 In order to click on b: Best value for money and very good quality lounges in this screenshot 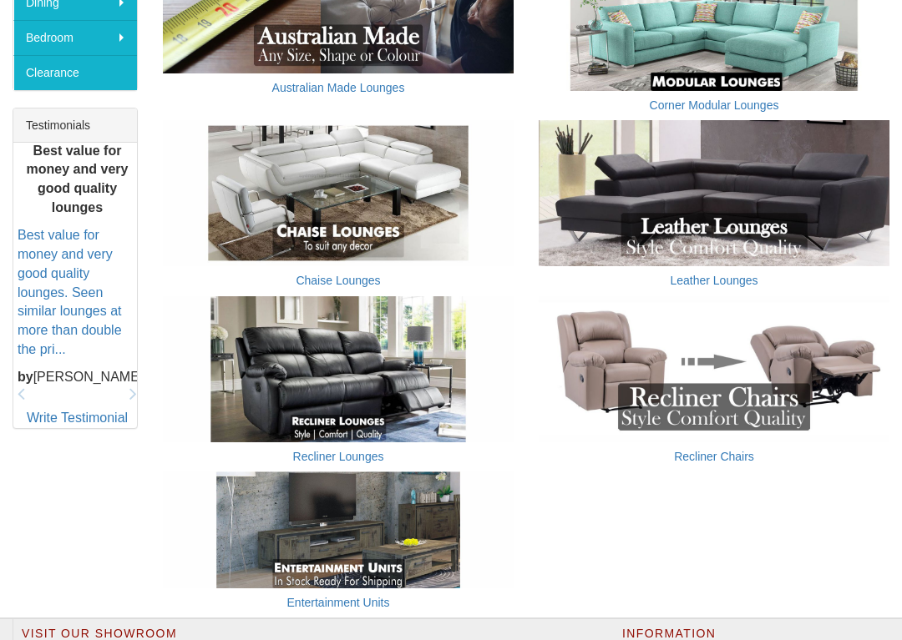, I will do `click(78, 180)`.